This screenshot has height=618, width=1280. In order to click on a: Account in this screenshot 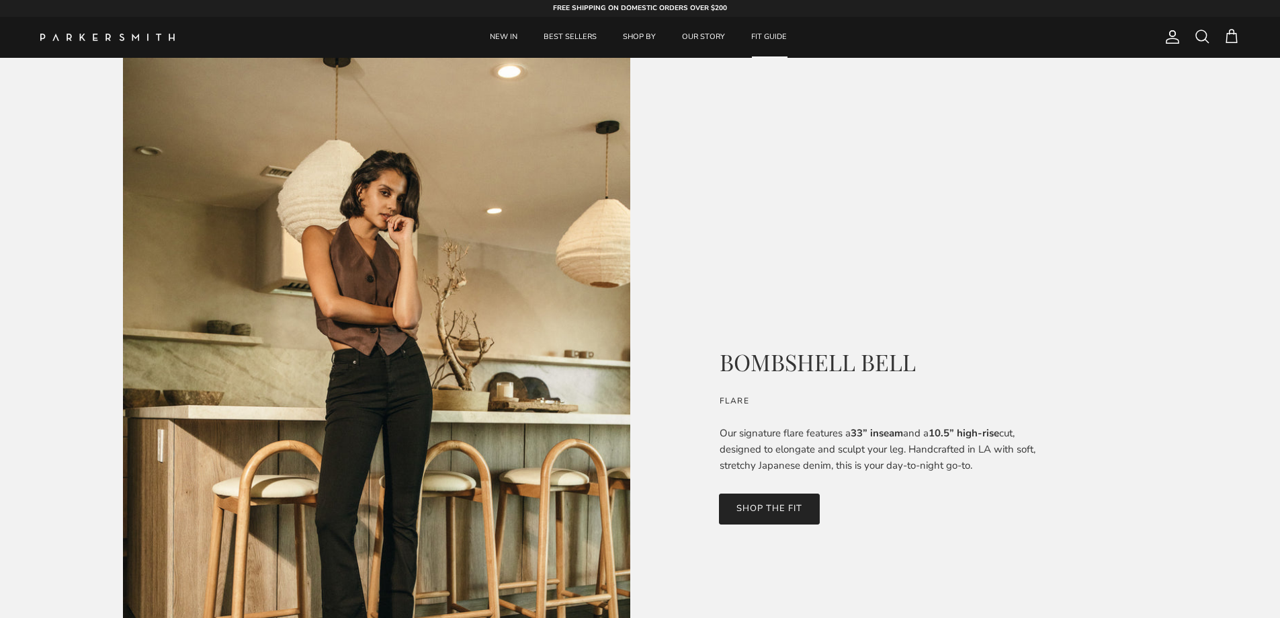, I will do `click(1170, 37)`.